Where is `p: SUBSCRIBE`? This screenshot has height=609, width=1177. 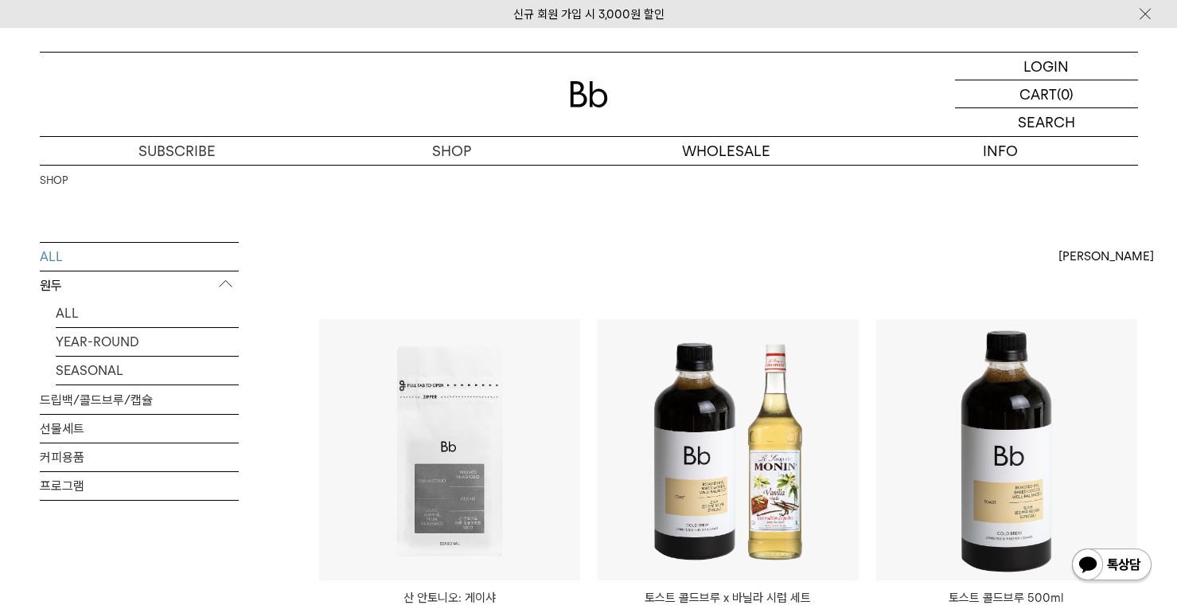
p: SUBSCRIBE is located at coordinates (177, 150).